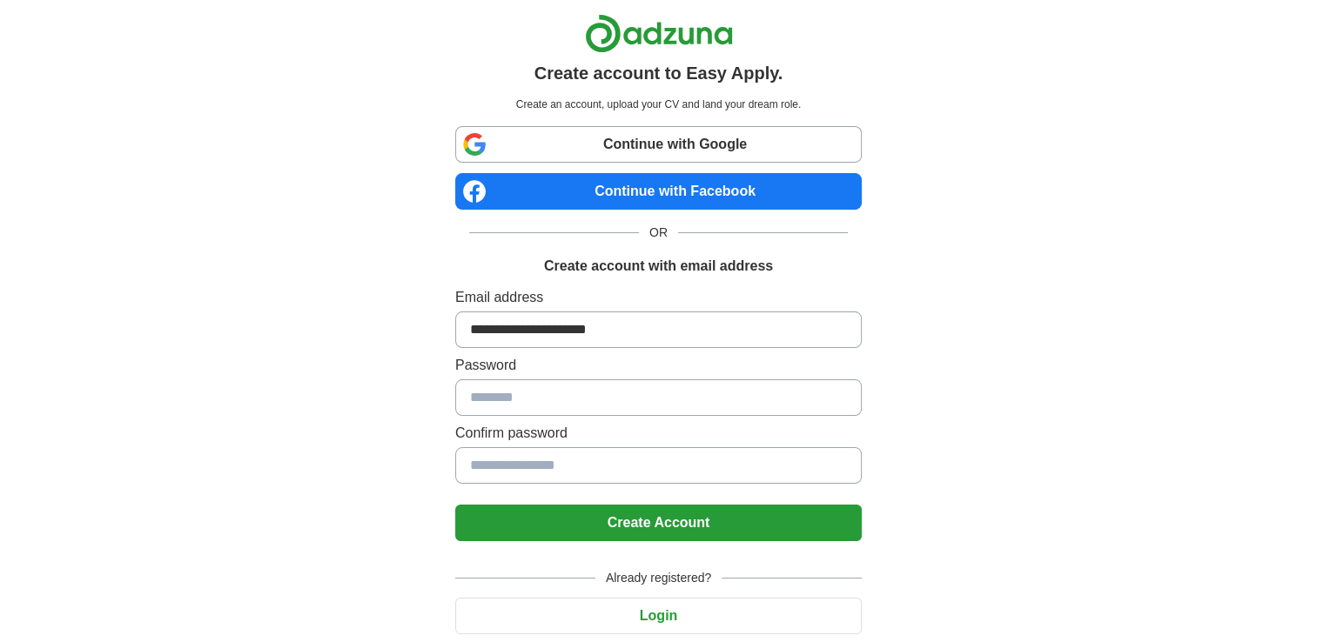  I want to click on a: Continue with Google, so click(658, 144).